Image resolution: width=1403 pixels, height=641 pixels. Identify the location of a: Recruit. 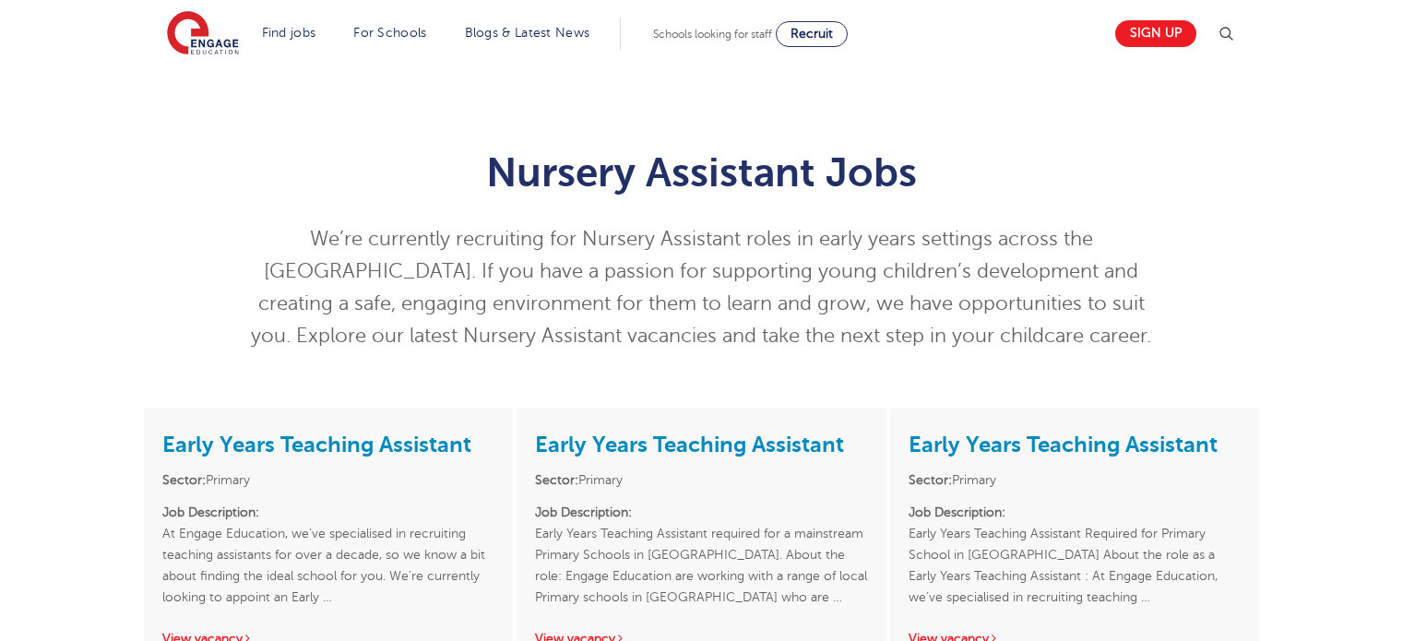
(812, 34).